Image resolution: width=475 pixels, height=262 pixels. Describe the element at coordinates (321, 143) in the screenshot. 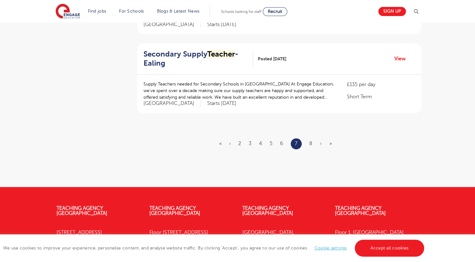

I see `a: Next` at that location.